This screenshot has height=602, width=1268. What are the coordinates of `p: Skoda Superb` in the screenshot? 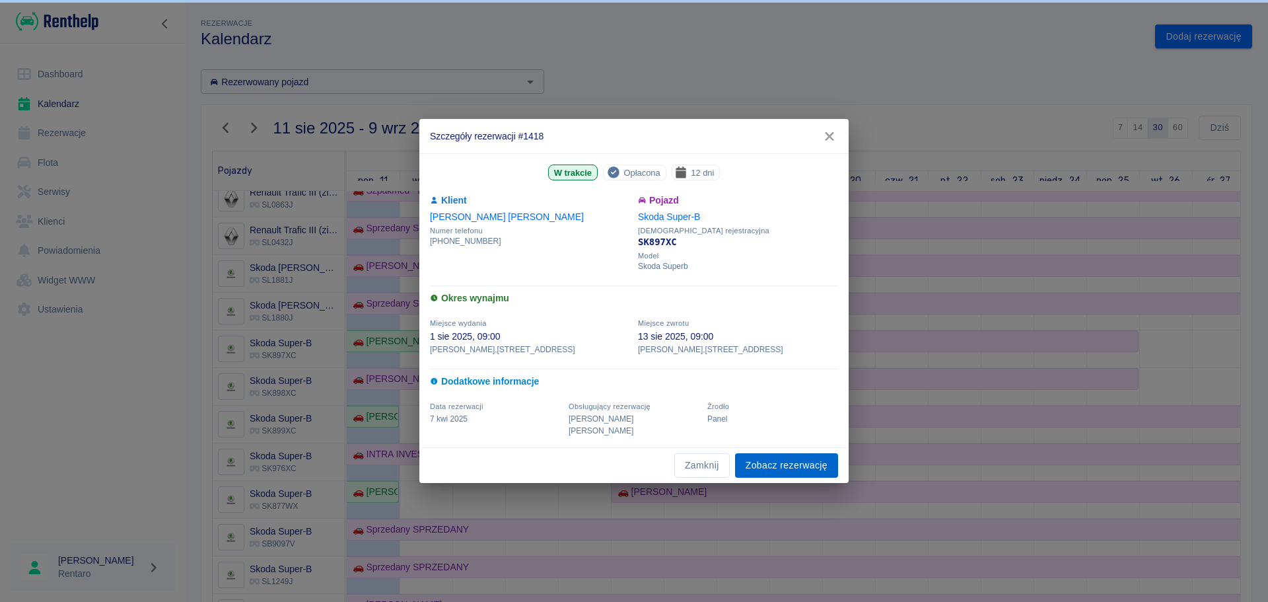 It's located at (738, 266).